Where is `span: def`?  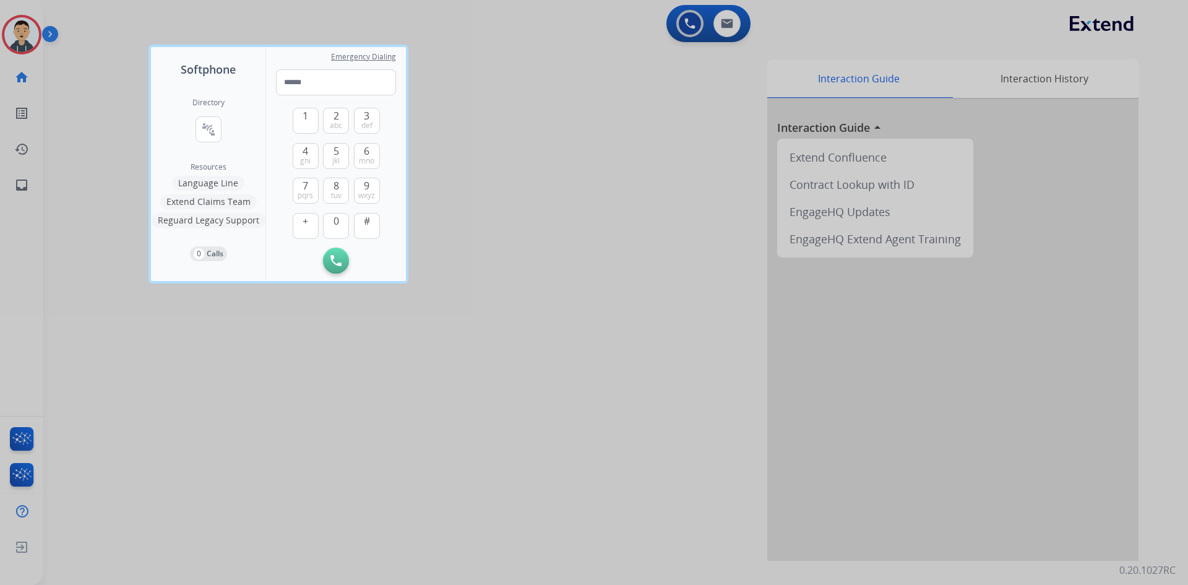
span: def is located at coordinates (367, 126).